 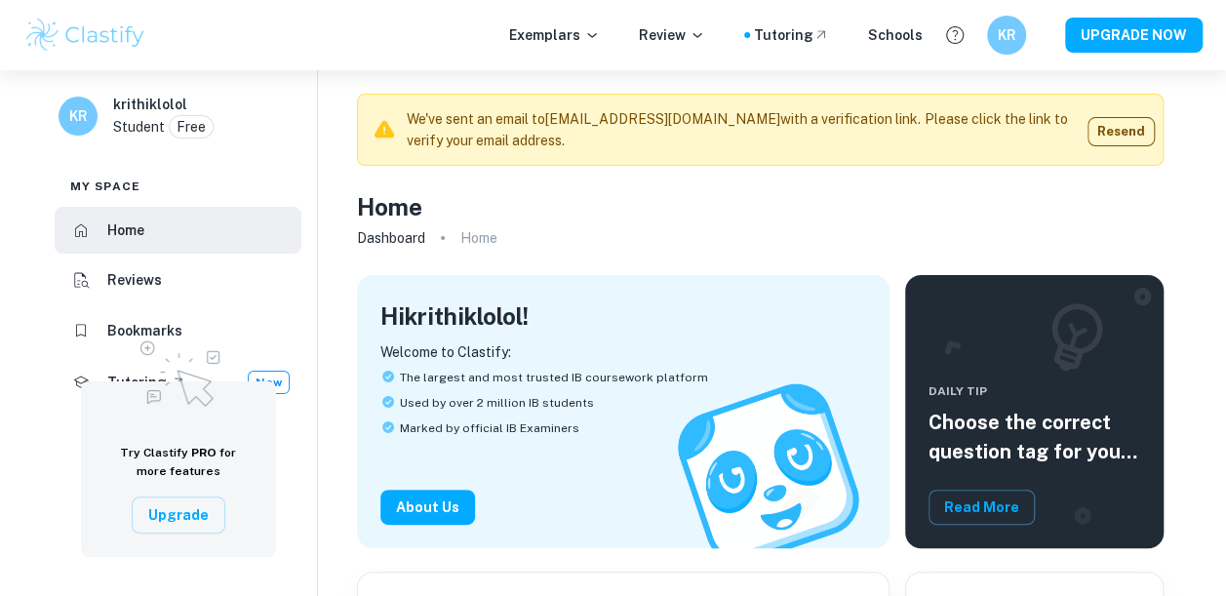 I want to click on button: Upgrade, so click(x=178, y=515).